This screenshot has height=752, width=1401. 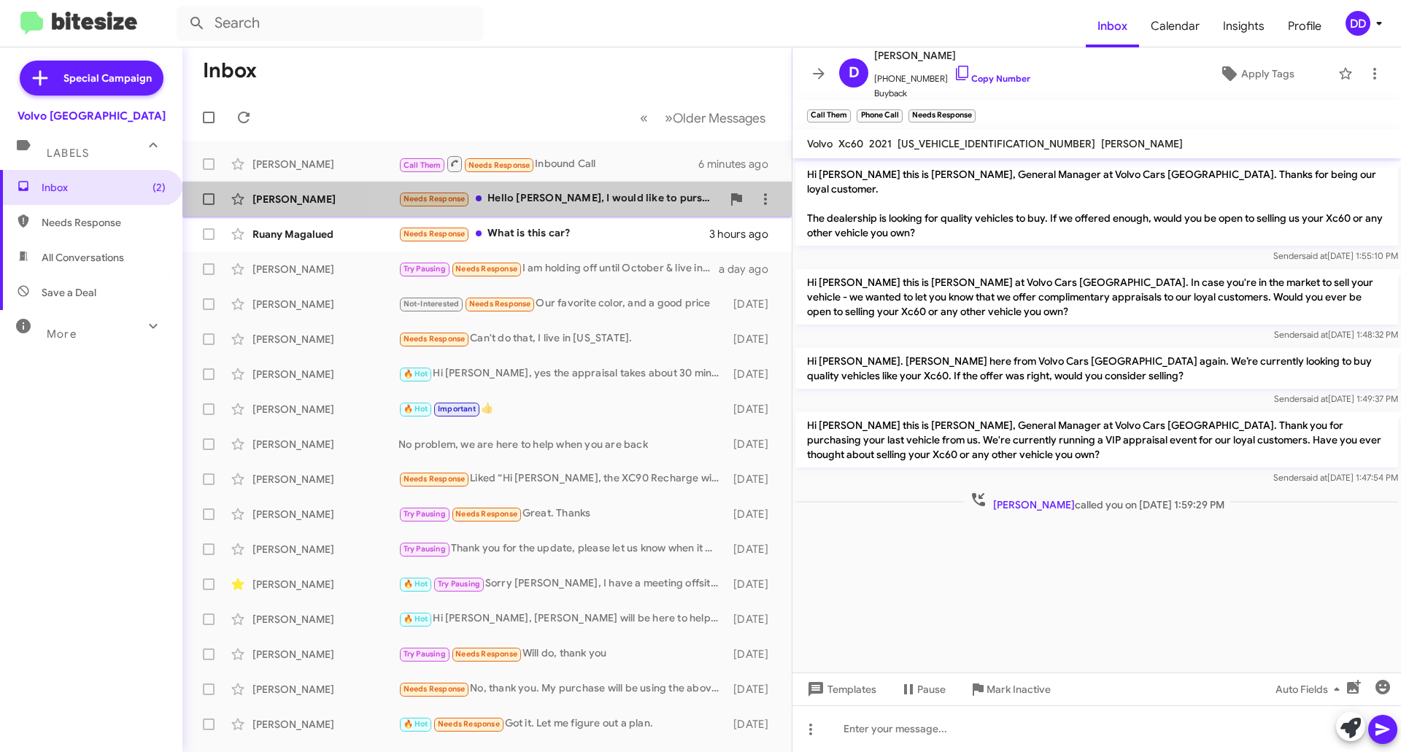 What do you see at coordinates (819, 144) in the screenshot?
I see `span: Volvo` at bounding box center [819, 144].